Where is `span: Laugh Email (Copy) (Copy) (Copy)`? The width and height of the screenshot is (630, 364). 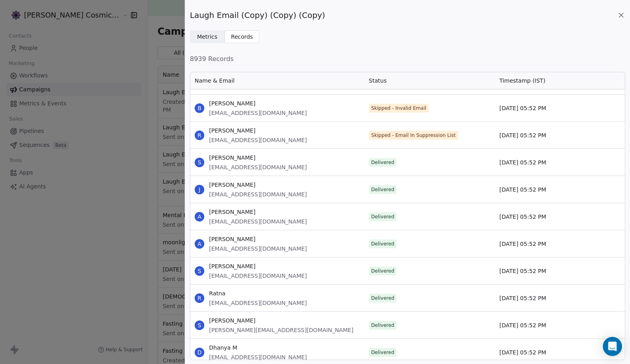
span: Laugh Email (Copy) (Copy) (Copy) is located at coordinates (257, 15).